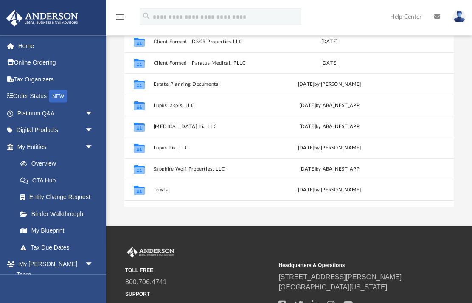 Image resolution: width=472 pixels, height=303 pixels. Describe the element at coordinates (56, 147) in the screenshot. I see `a: My Entitiesarrow_drop_down` at that location.